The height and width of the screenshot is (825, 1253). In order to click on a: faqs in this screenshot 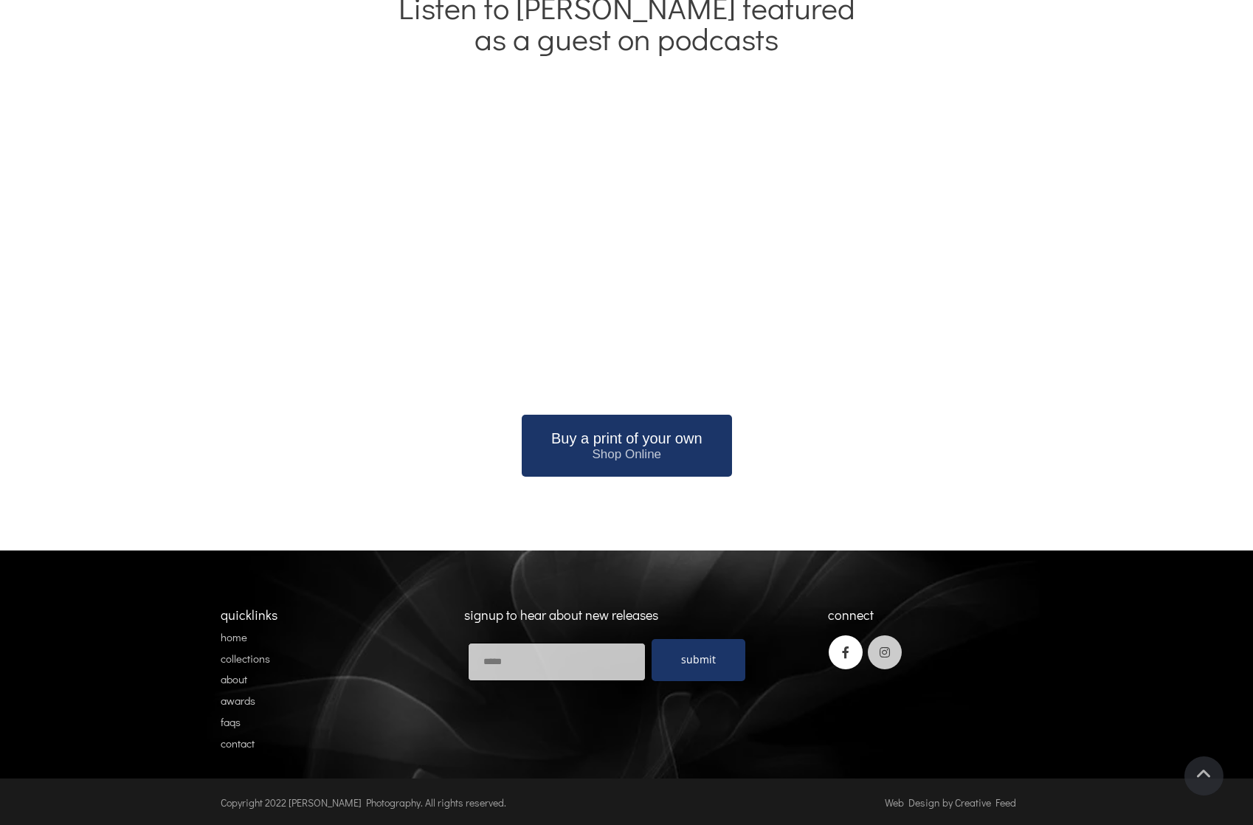, I will do `click(230, 721)`.